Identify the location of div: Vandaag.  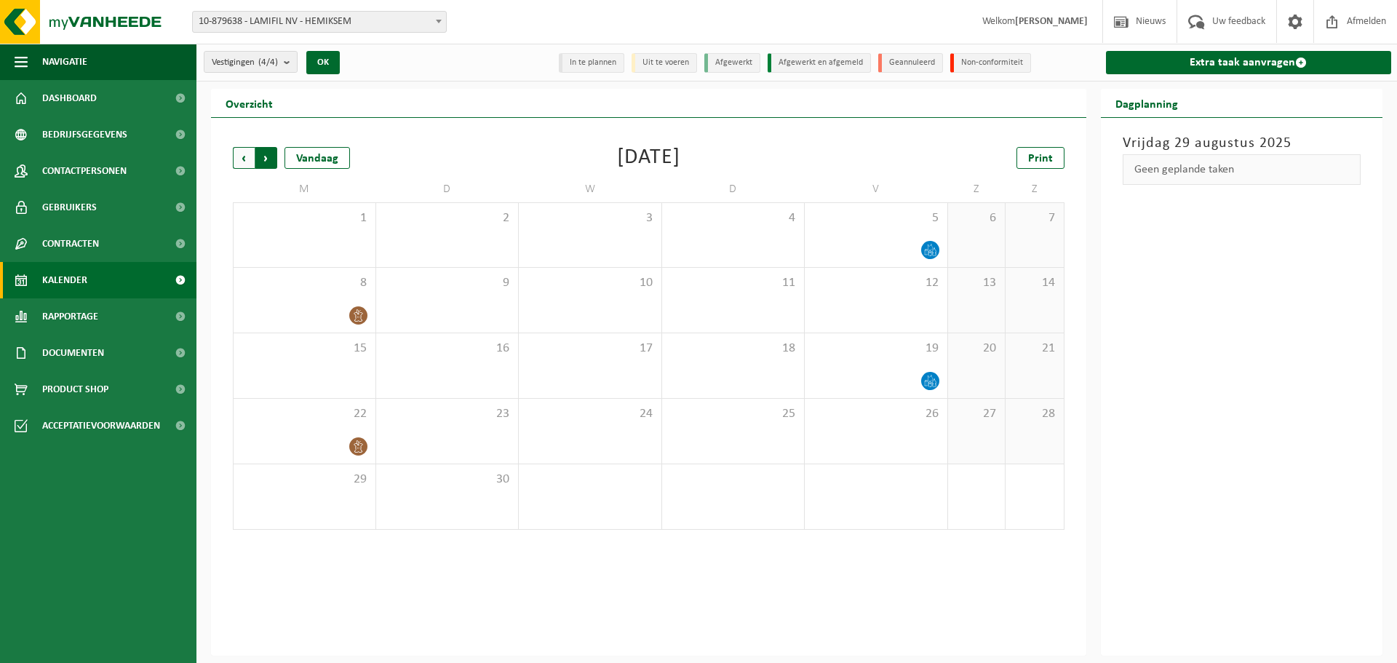
(317, 158).